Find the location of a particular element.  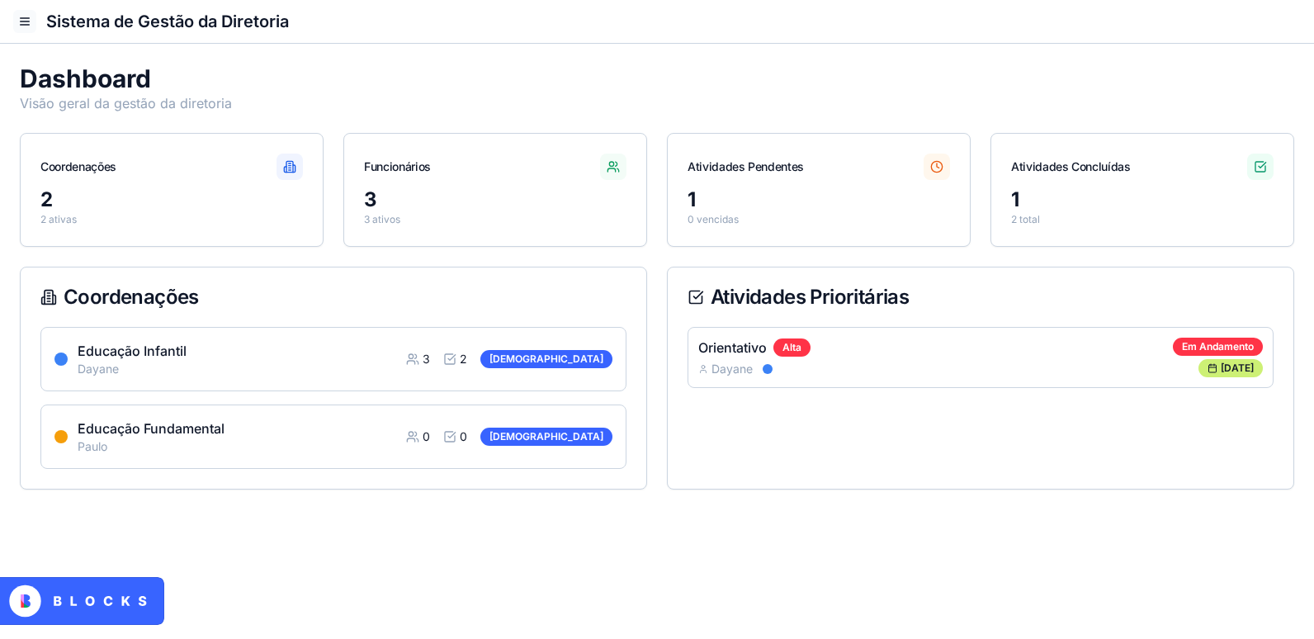

p: Paulo is located at coordinates (151, 447).